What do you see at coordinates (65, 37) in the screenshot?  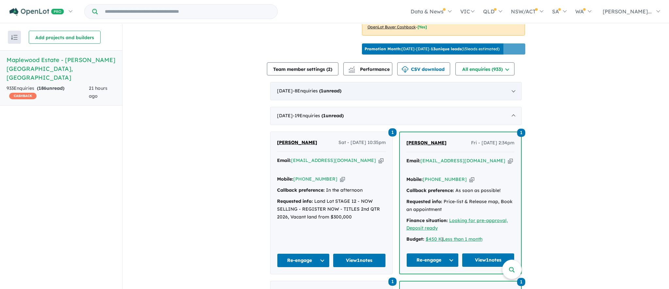 I see `button: Add projects and builders` at bounding box center [65, 37].